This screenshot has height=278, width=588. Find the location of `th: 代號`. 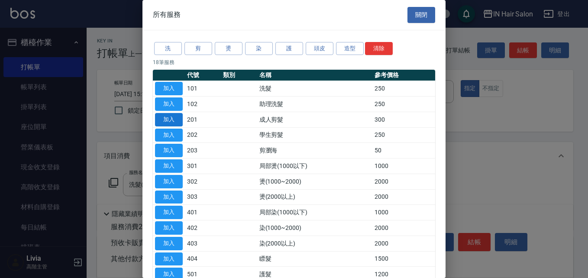

th: 代號 is located at coordinates (203, 75).